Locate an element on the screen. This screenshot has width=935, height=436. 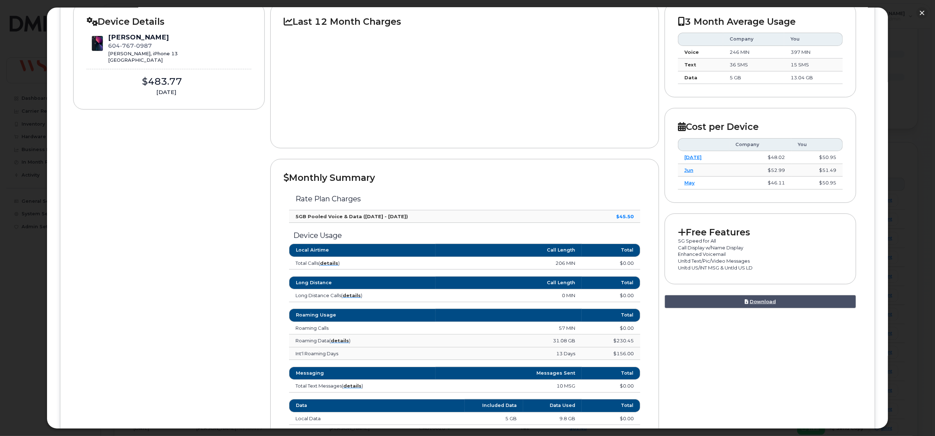
td: Roaming Calls is located at coordinates (362, 329).